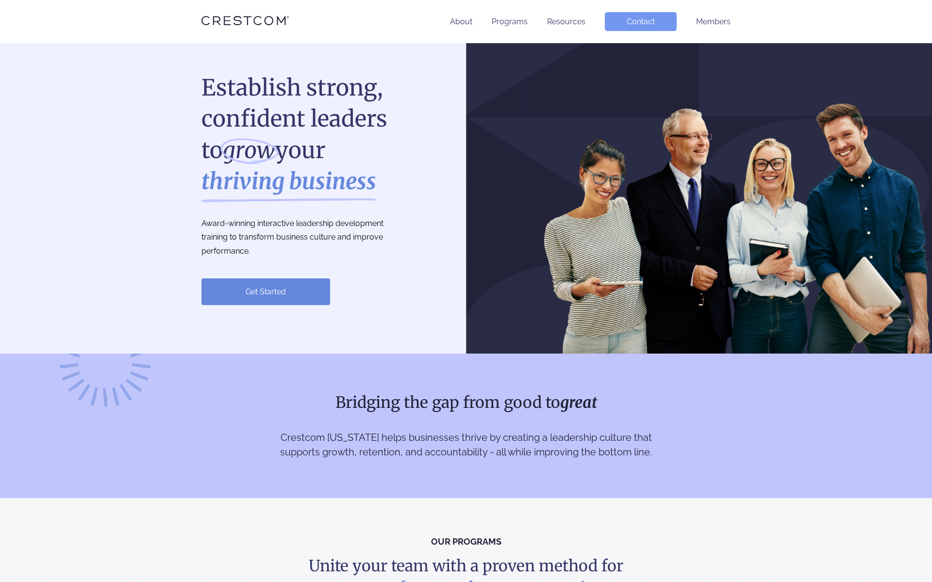 The image size is (932, 582). I want to click on a: Contact, so click(640, 21).